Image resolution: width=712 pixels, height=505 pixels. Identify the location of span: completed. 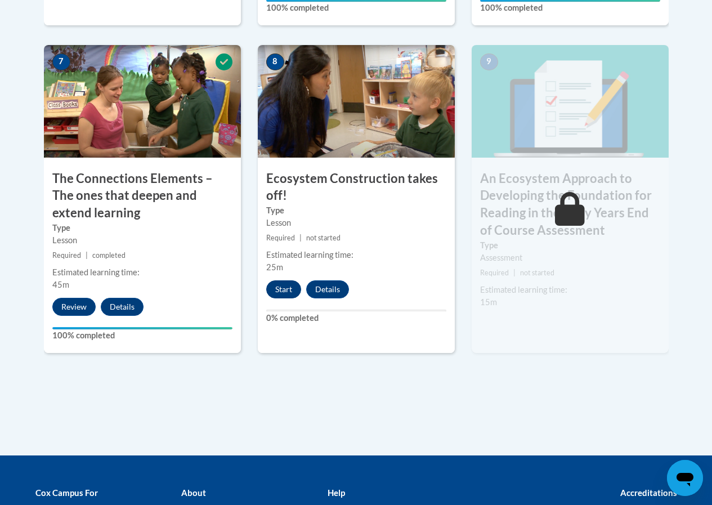
(109, 255).